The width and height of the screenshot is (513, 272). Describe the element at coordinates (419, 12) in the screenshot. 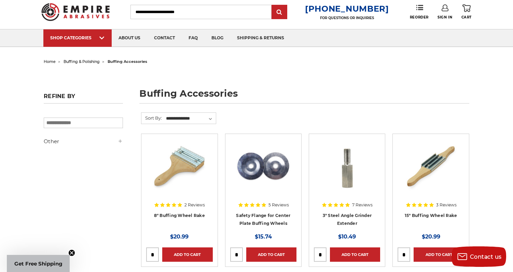

I see `a: Reorder` at that location.